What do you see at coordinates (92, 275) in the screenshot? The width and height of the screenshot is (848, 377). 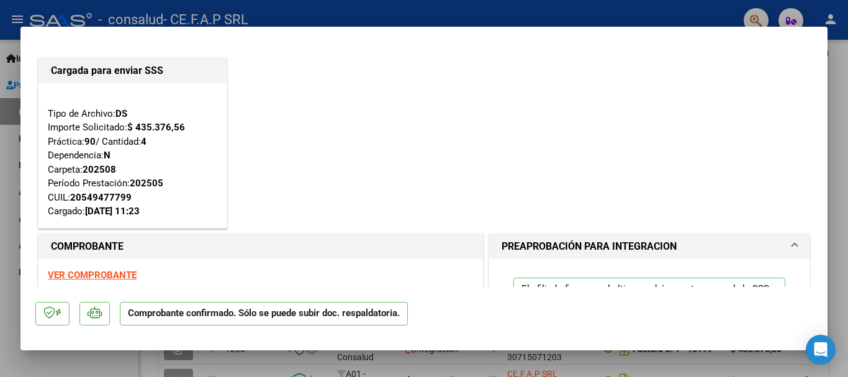 I see `a: VER COMPROBANTE` at bounding box center [92, 275].